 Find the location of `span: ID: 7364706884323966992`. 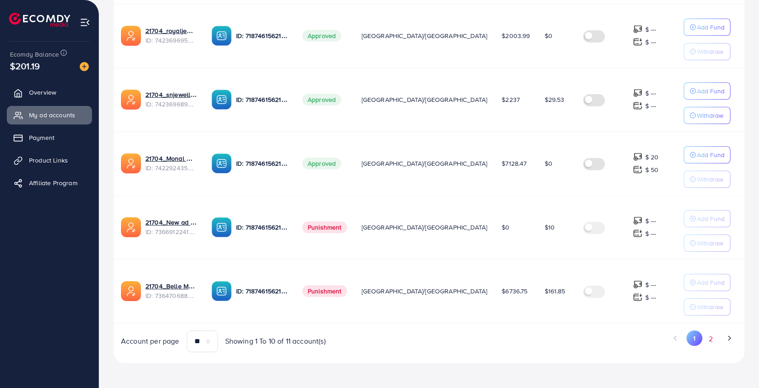

span: ID: 7364706884323966992 is located at coordinates (171, 296).